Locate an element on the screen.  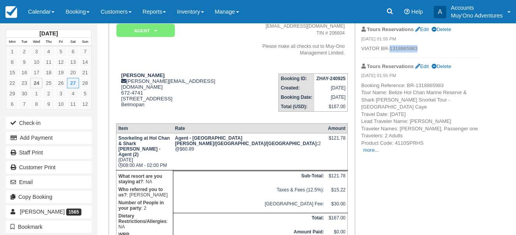
a: 26 is located at coordinates (61, 83).